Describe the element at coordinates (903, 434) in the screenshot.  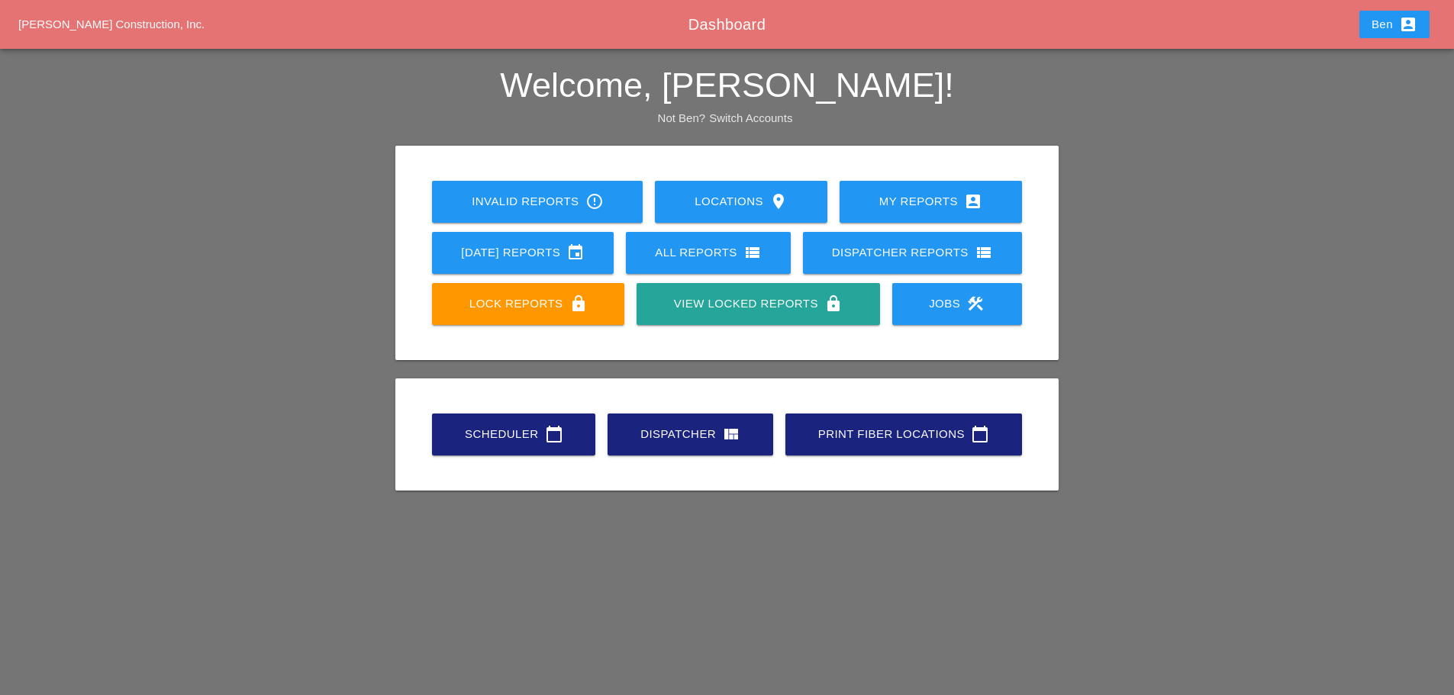
I see `div: Print Fiber Locations` at that location.